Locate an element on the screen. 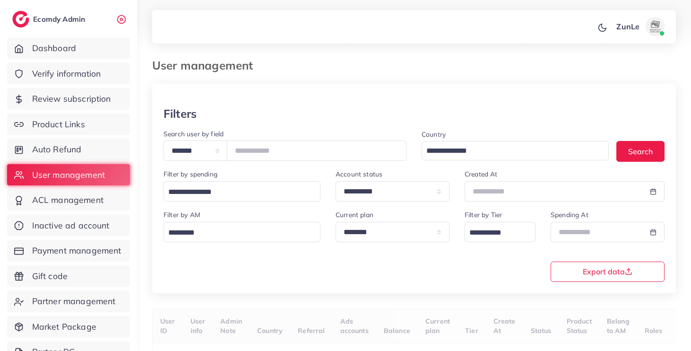 Image resolution: width=691 pixels, height=351 pixels. span: Verify information is located at coordinates (67, 74).